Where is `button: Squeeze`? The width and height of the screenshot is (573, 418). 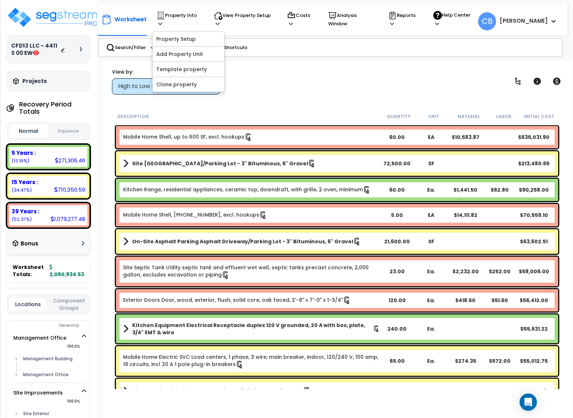
button: Squeeze is located at coordinates (69, 131).